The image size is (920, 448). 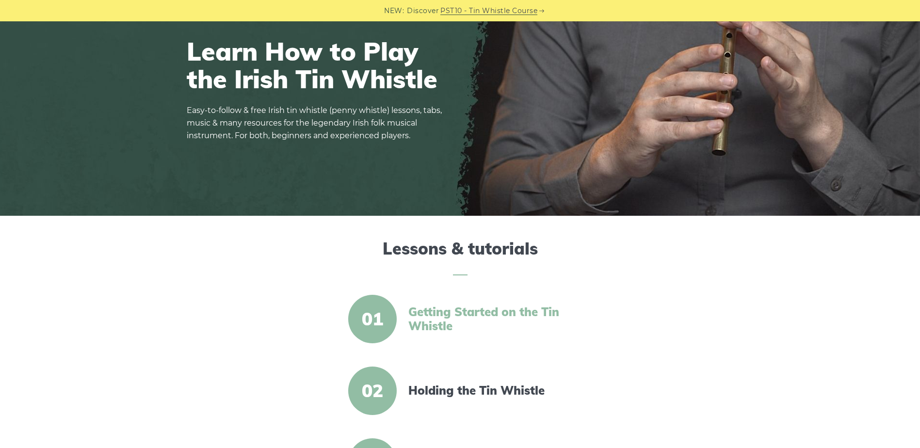 What do you see at coordinates (423, 11) in the screenshot?
I see `span: Discover` at bounding box center [423, 11].